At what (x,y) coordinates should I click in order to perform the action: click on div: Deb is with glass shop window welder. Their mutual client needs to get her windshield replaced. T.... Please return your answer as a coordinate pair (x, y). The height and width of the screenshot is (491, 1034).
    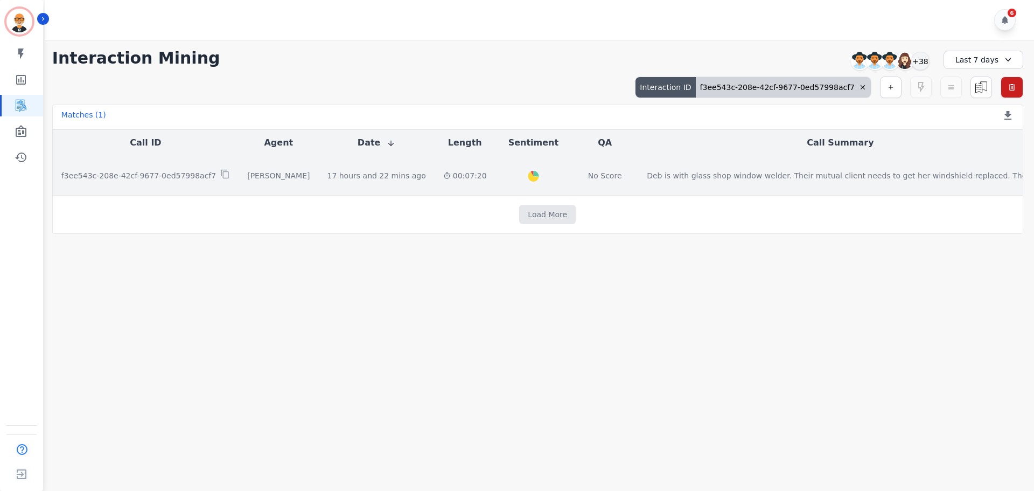
    Looking at the image, I should click on (840, 176).